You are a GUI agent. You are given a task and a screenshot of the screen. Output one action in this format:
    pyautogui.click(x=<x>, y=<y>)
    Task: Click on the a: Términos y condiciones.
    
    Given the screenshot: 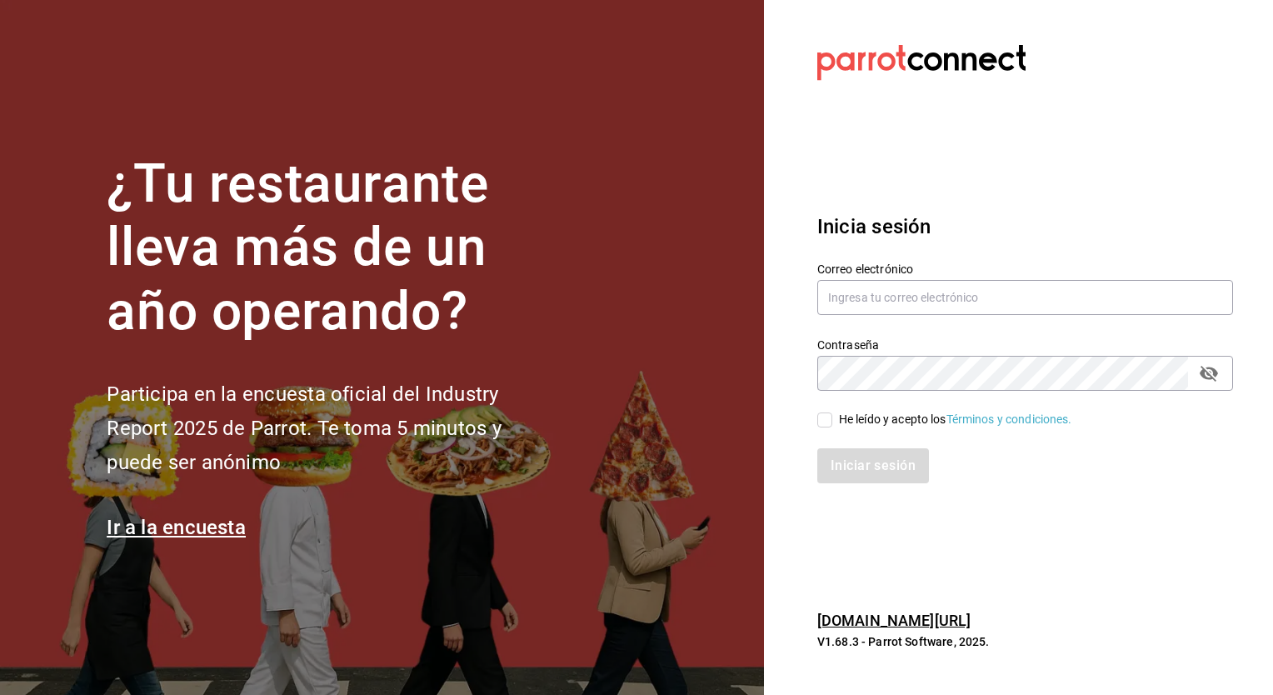 What is the action you would take?
    pyautogui.click(x=1009, y=419)
    